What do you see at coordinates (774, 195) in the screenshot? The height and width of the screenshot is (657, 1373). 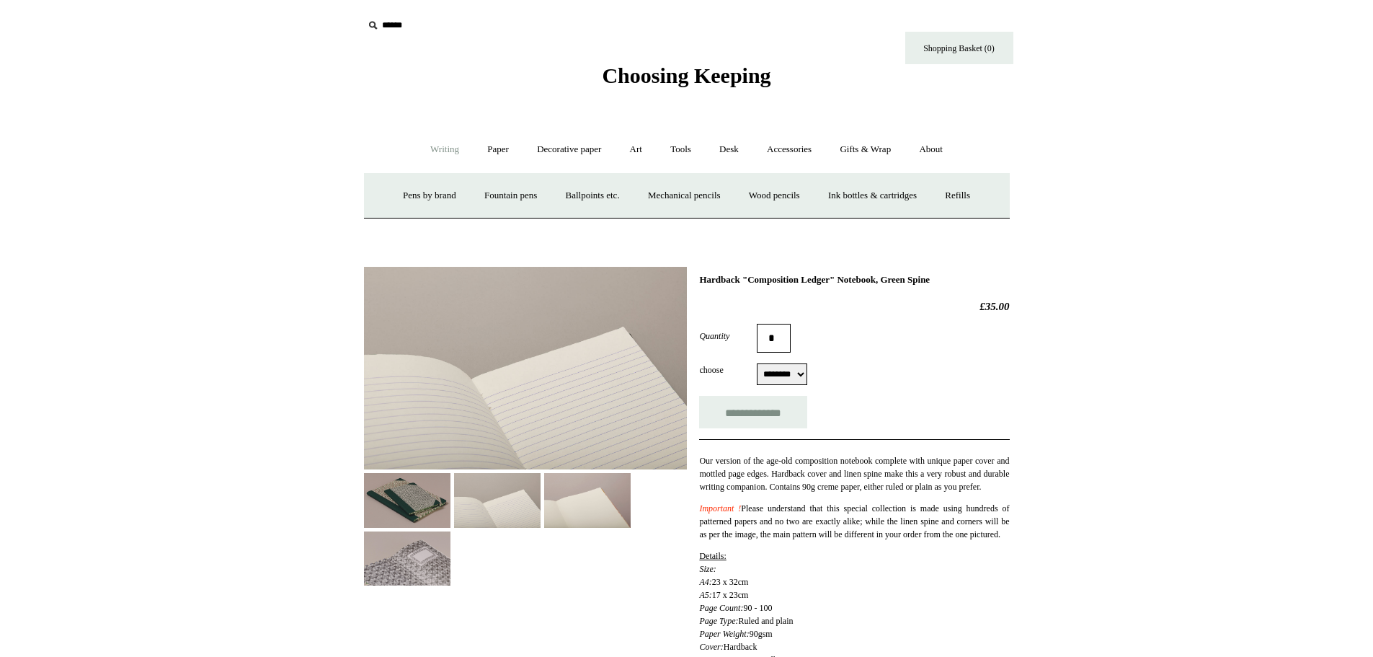 I see `a: Wood pencils` at bounding box center [774, 195].